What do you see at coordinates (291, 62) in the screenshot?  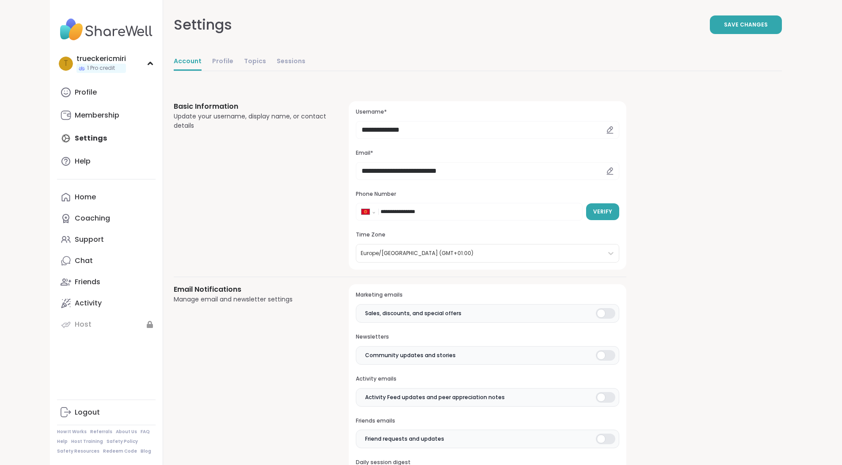 I see `a: Sessions` at bounding box center [291, 62].